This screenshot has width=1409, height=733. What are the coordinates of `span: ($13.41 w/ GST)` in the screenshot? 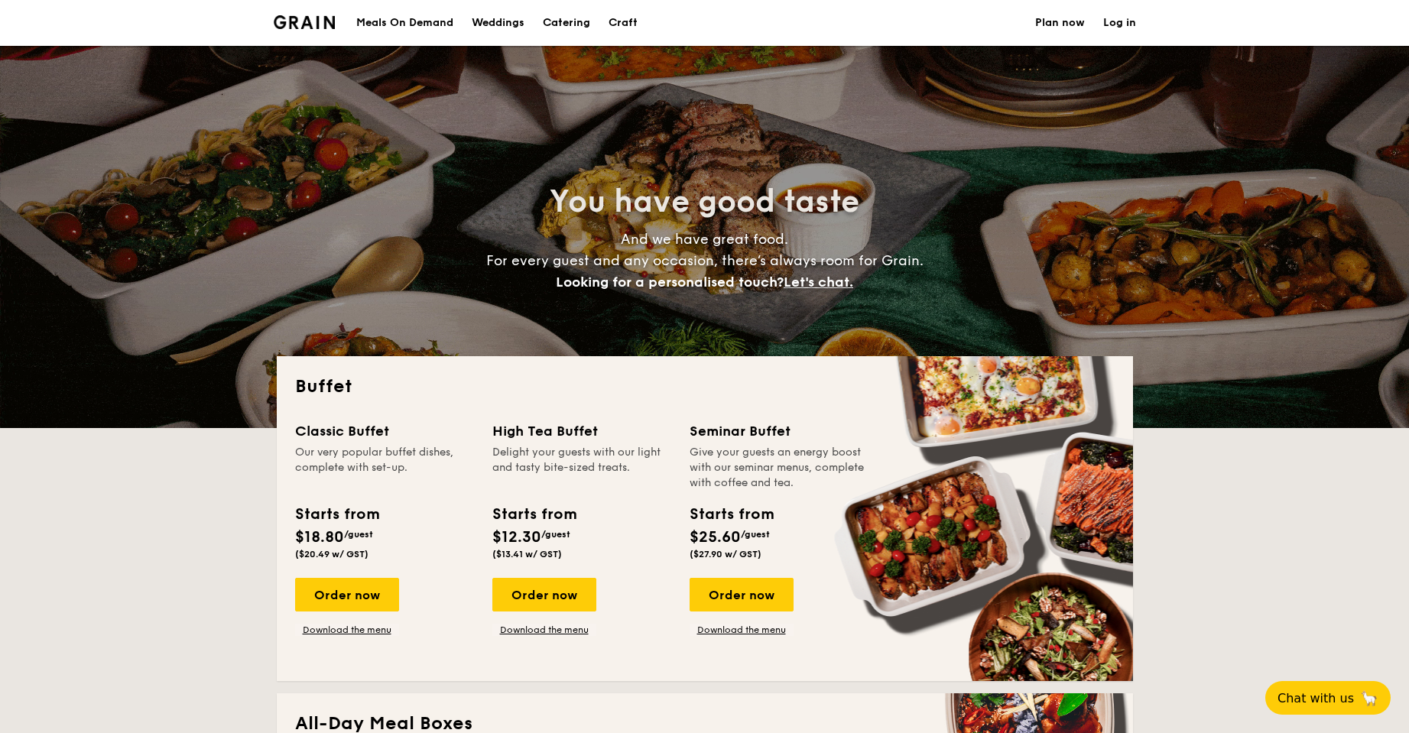 It's located at (527, 554).